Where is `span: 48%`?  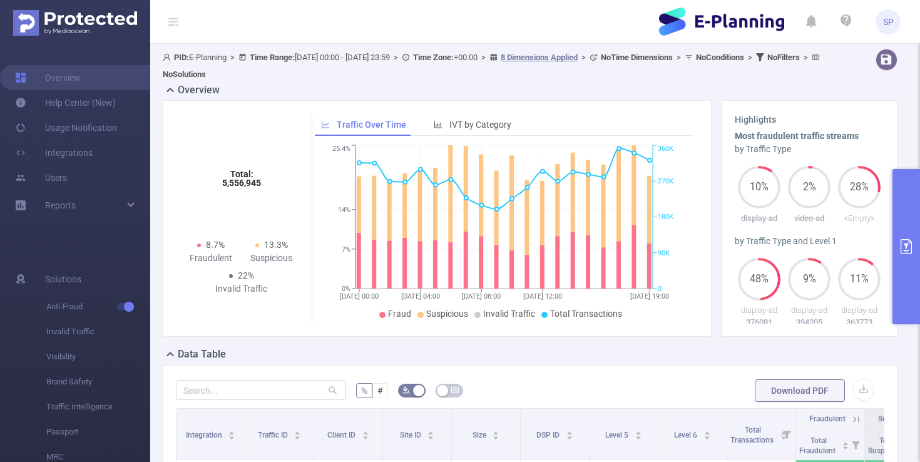 span: 48% is located at coordinates (759, 279).